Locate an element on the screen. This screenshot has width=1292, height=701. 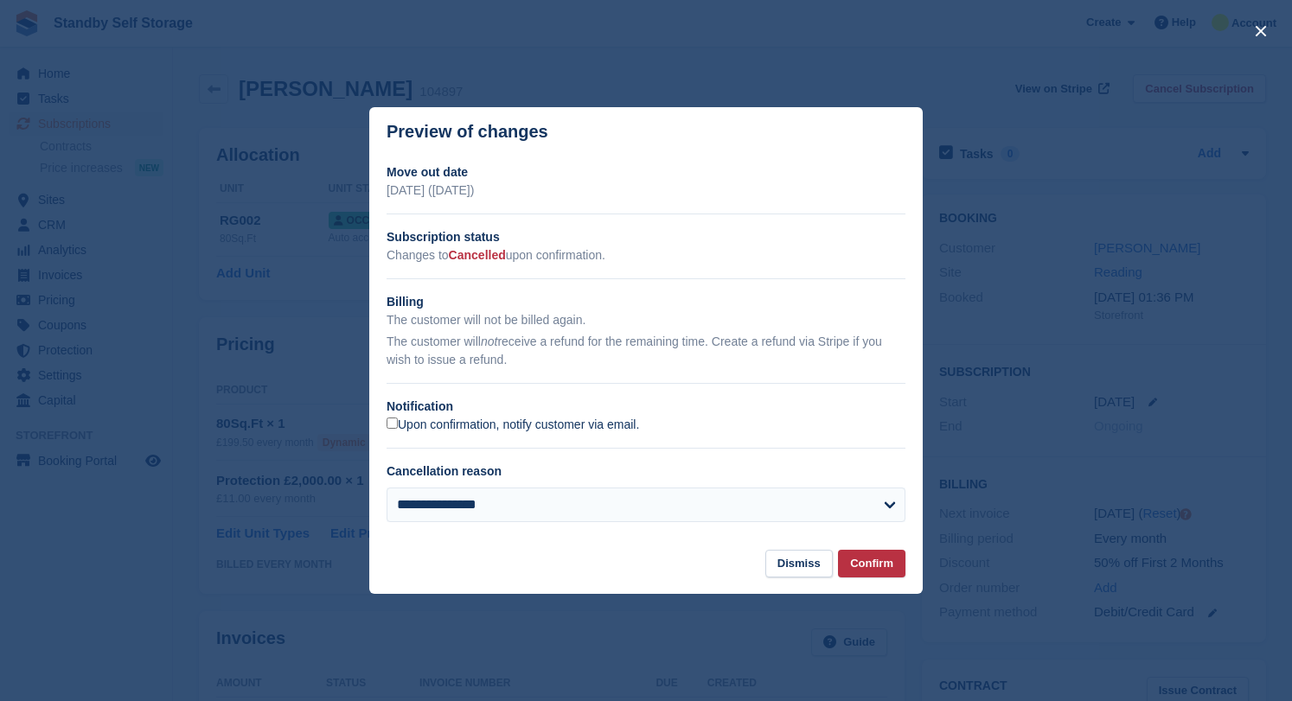
h2: Notification is located at coordinates (646, 406).